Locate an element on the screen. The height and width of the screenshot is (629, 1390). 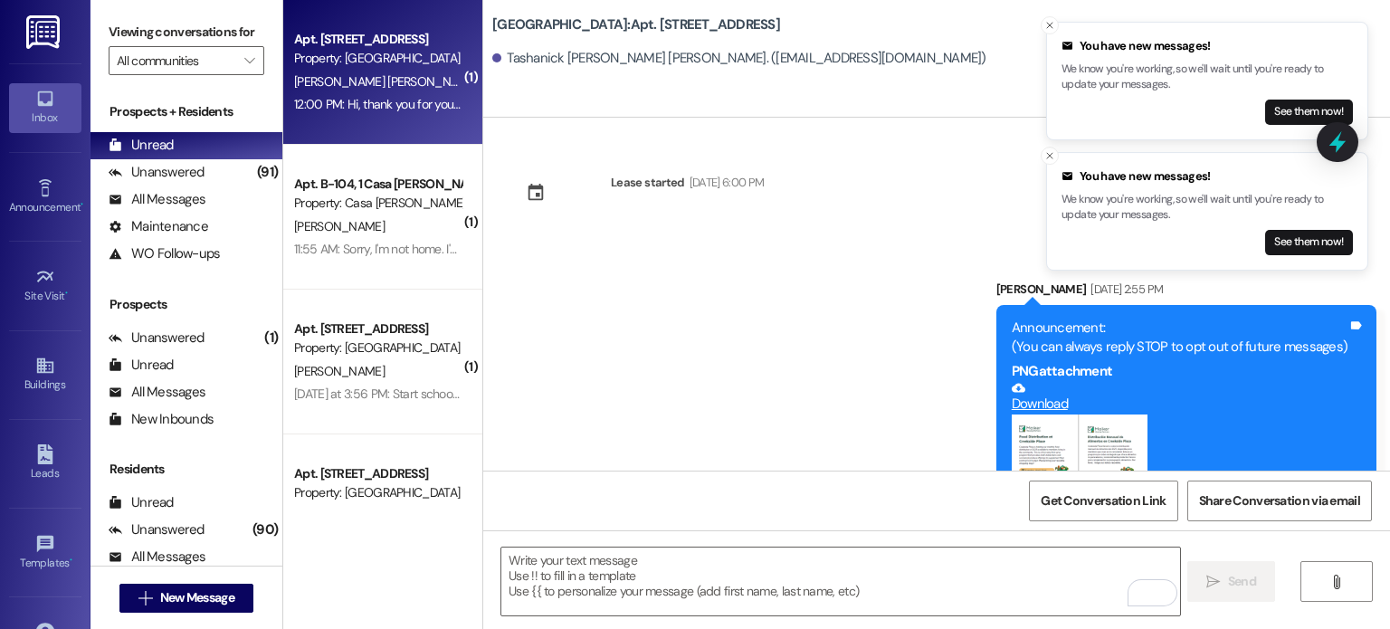
b: PNG attachment is located at coordinates (1062, 371).